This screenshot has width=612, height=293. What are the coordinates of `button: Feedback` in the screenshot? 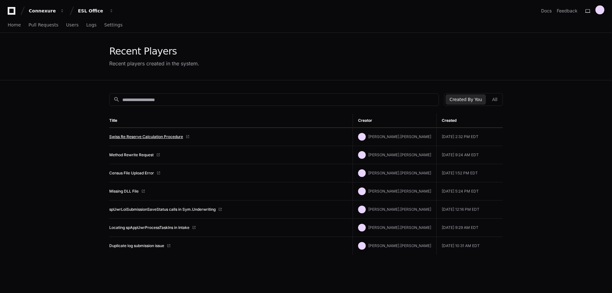 It's located at (567, 11).